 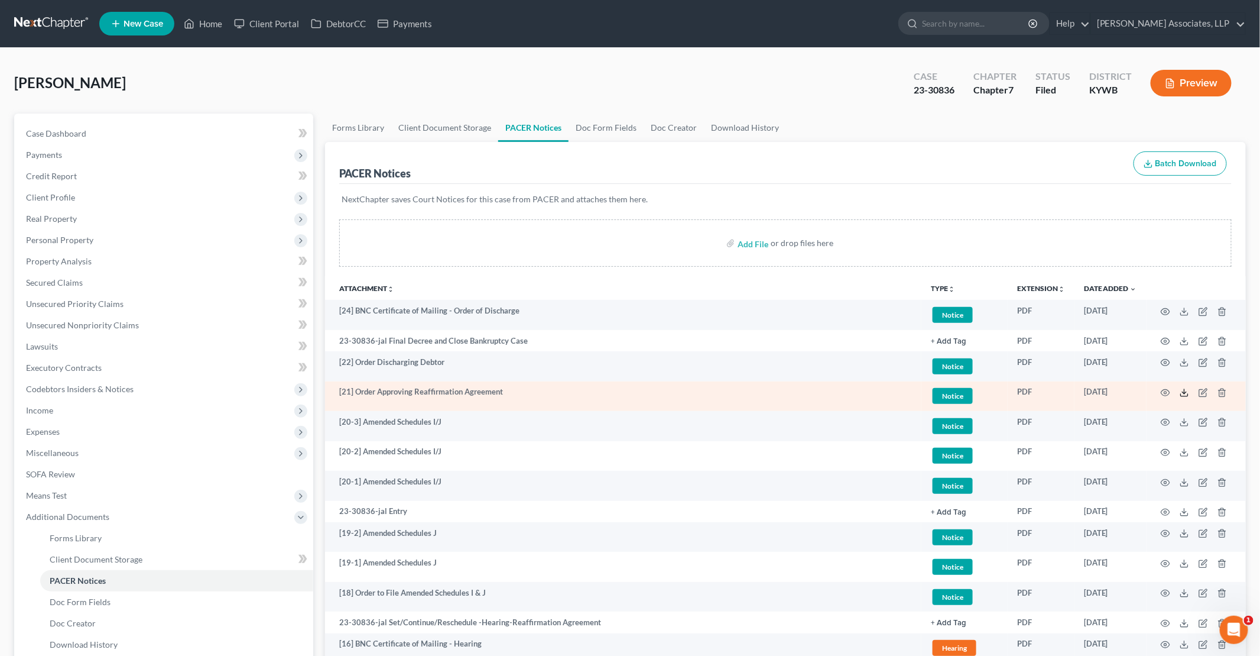 I want to click on td: 23-30836-jal Final Decree and Close Bankruptcy Case, so click(x=623, y=341).